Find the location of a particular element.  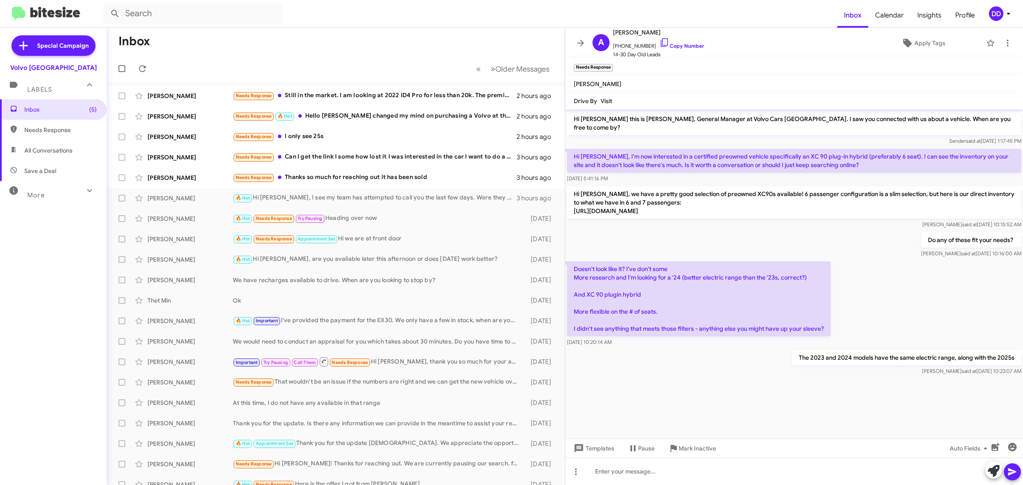

input: Search is located at coordinates (193, 14).